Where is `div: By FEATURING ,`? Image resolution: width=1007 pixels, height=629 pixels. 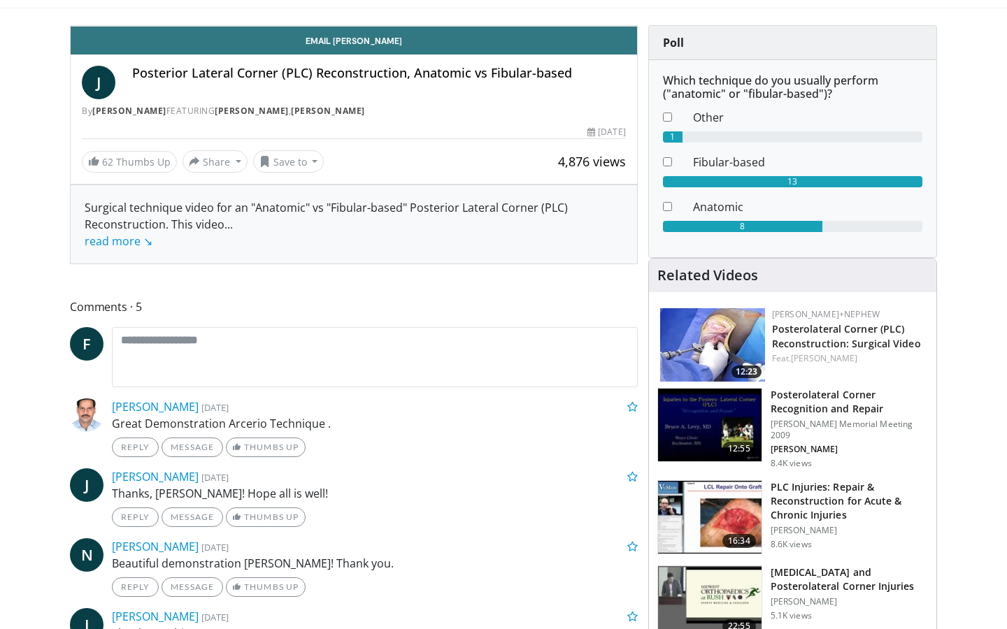 div: By FEATURING , is located at coordinates (354, 111).